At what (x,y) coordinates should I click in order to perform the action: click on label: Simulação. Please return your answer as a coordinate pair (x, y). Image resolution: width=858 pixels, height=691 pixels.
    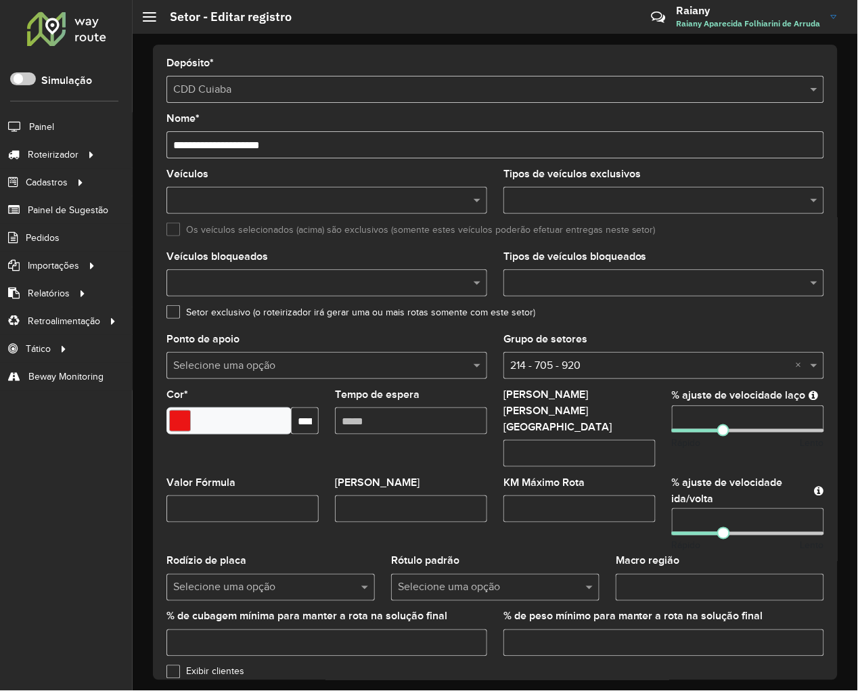
    Looking at the image, I should click on (66, 81).